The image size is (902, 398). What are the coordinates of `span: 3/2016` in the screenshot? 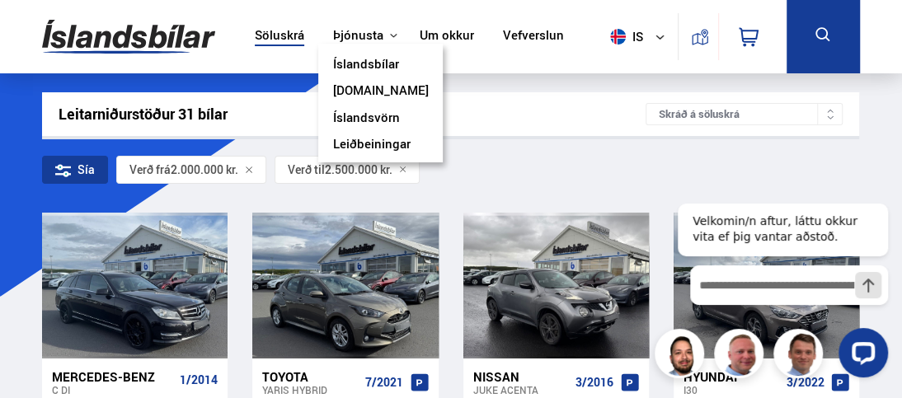 It's located at (595, 383).